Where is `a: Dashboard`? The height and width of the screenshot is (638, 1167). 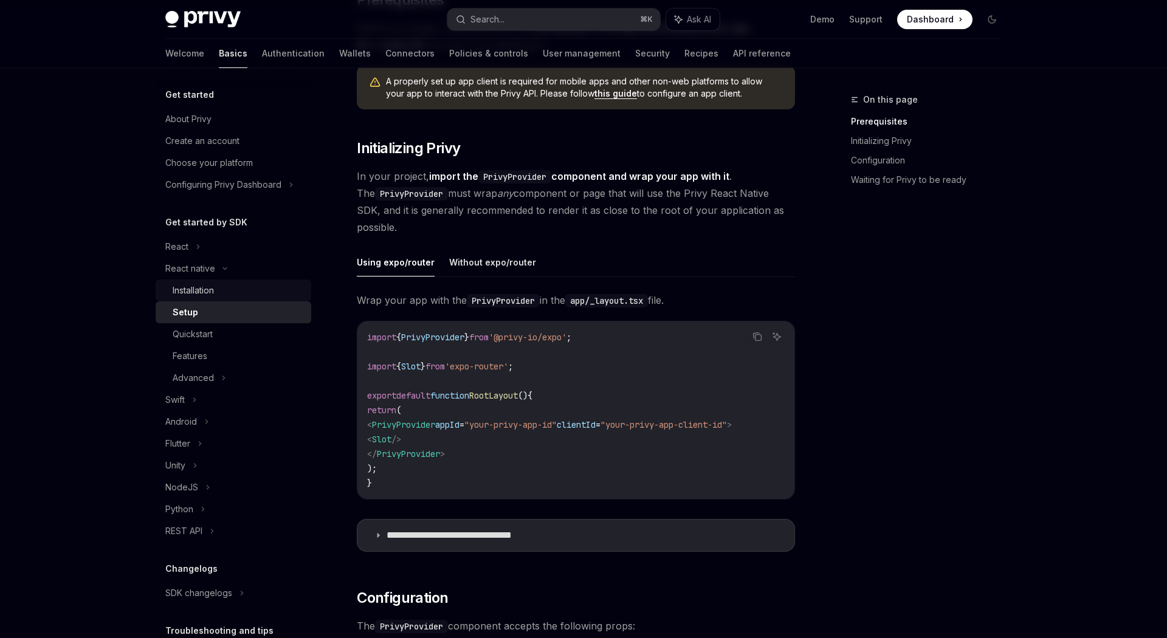 a: Dashboard is located at coordinates (935, 19).